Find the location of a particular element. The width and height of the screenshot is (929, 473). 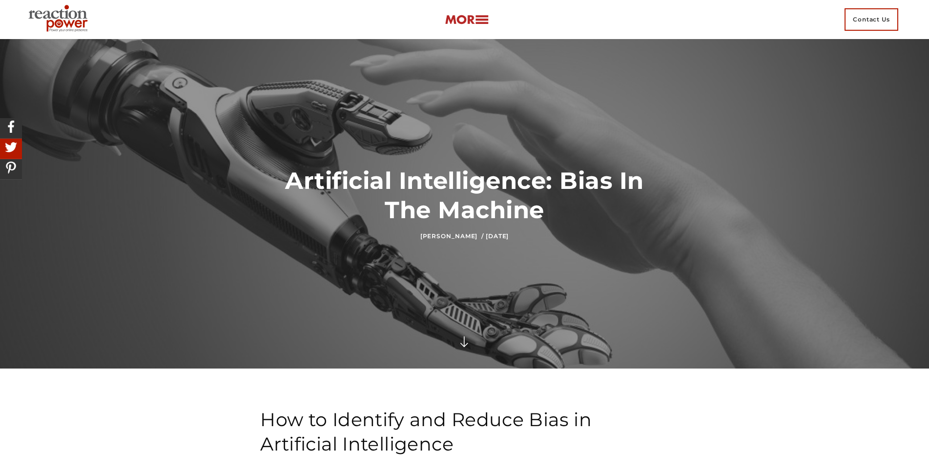

img: Share On Facebook is located at coordinates (11, 126).